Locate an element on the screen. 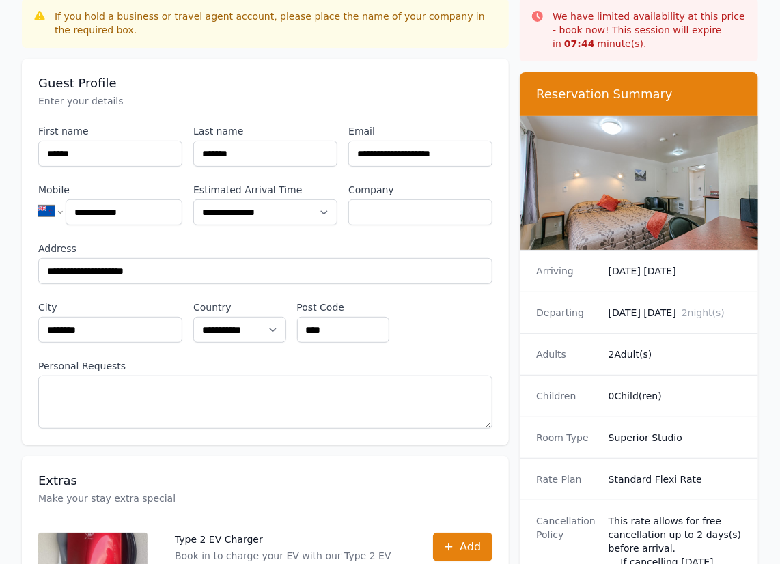 This screenshot has width=780, height=564. p: Make your stay extra special is located at coordinates (265, 499).